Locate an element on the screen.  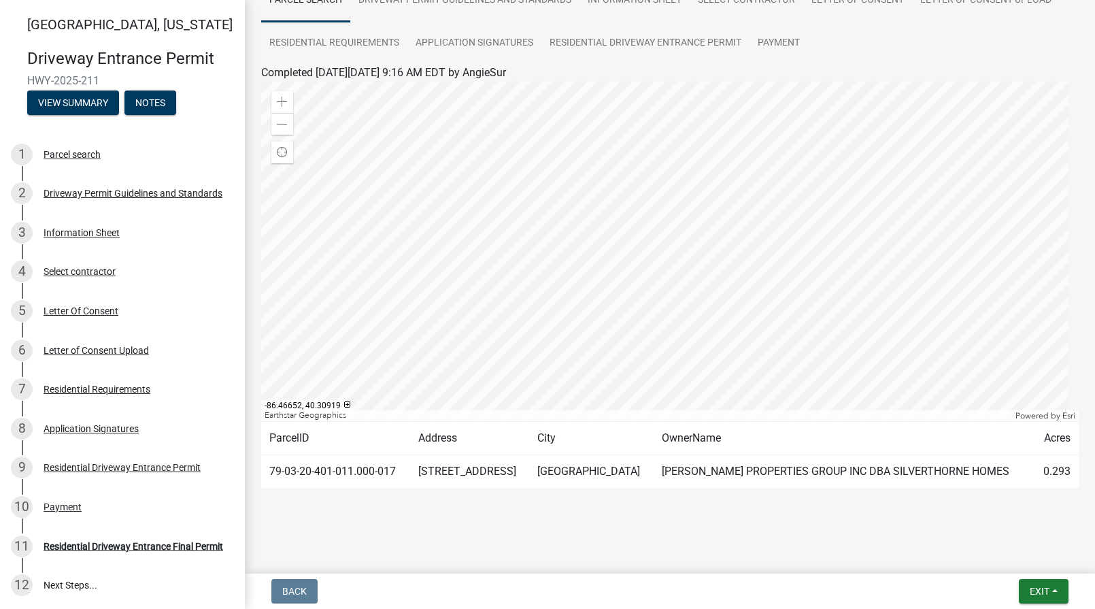
td: Address is located at coordinates (469, 438).